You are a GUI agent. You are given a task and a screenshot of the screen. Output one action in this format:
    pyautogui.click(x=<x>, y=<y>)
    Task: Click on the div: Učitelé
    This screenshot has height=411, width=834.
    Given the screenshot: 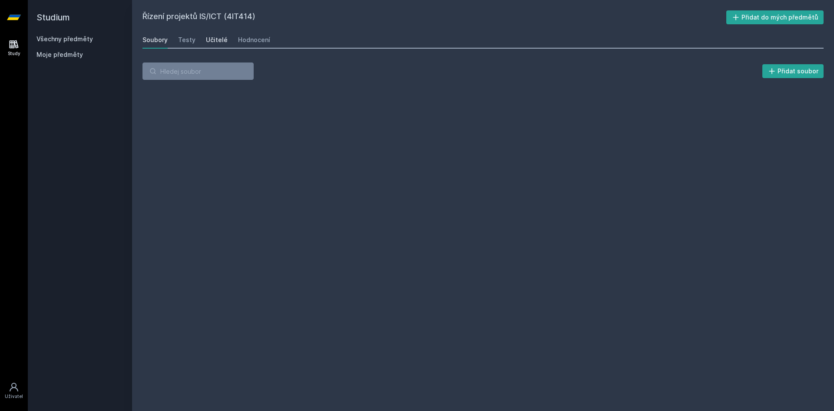 What is the action you would take?
    pyautogui.click(x=217, y=40)
    